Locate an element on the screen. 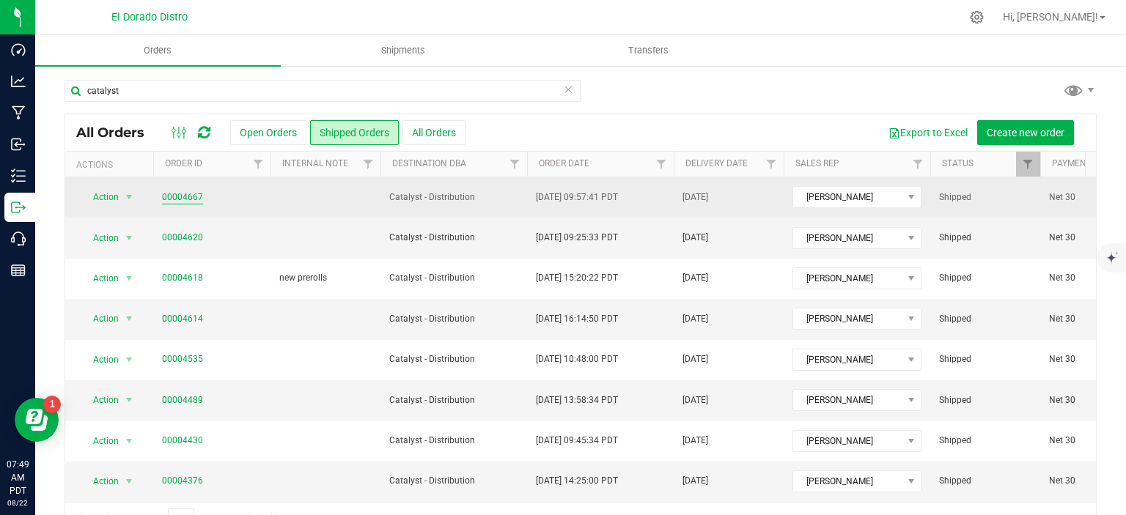 Image resolution: width=1126 pixels, height=515 pixels. div: Manage settings is located at coordinates (976, 17).